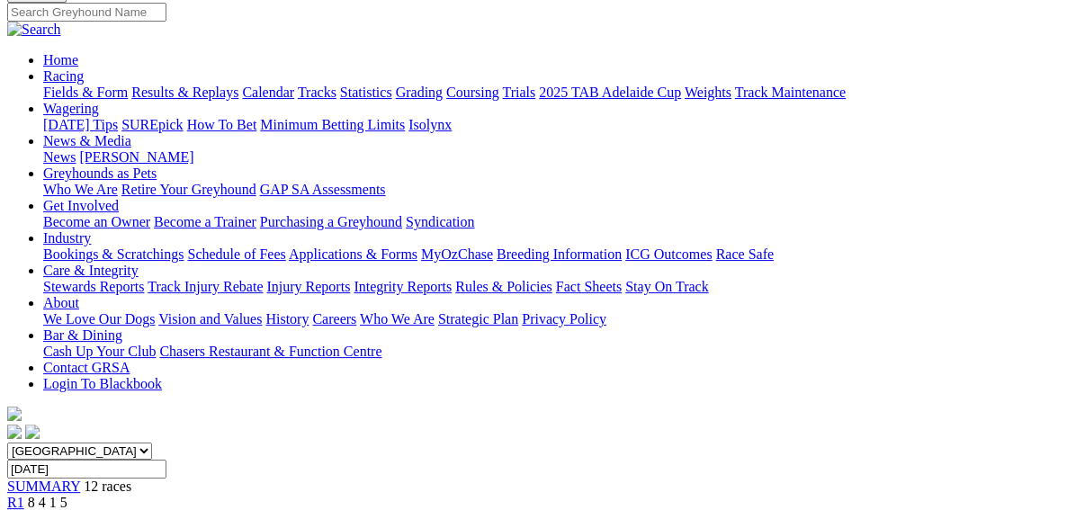 This screenshot has height=510, width=1085. I want to click on a: Integrity Reports, so click(402, 286).